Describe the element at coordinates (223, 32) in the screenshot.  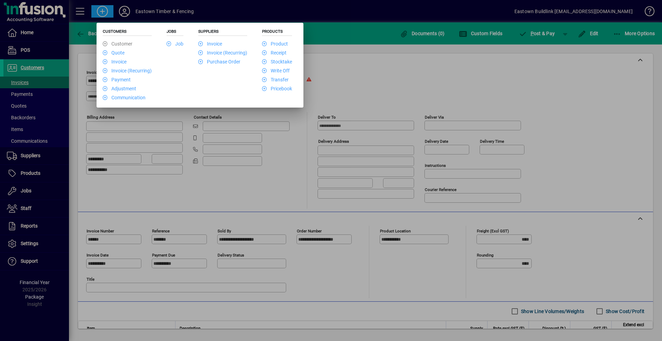
I see `h5: Suppliers` at that location.